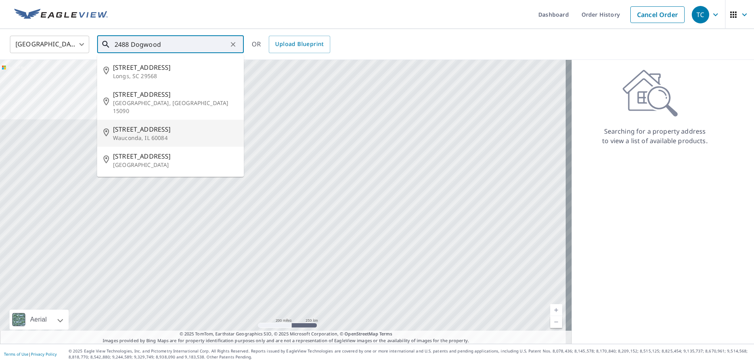 The width and height of the screenshot is (754, 364). What do you see at coordinates (409, 354) in the screenshot?
I see `p: © 2025 Eagle View Technologies, Inc. and Pictometry International Corp. All Rights Reserved. Repo...` at bounding box center [409, 354].